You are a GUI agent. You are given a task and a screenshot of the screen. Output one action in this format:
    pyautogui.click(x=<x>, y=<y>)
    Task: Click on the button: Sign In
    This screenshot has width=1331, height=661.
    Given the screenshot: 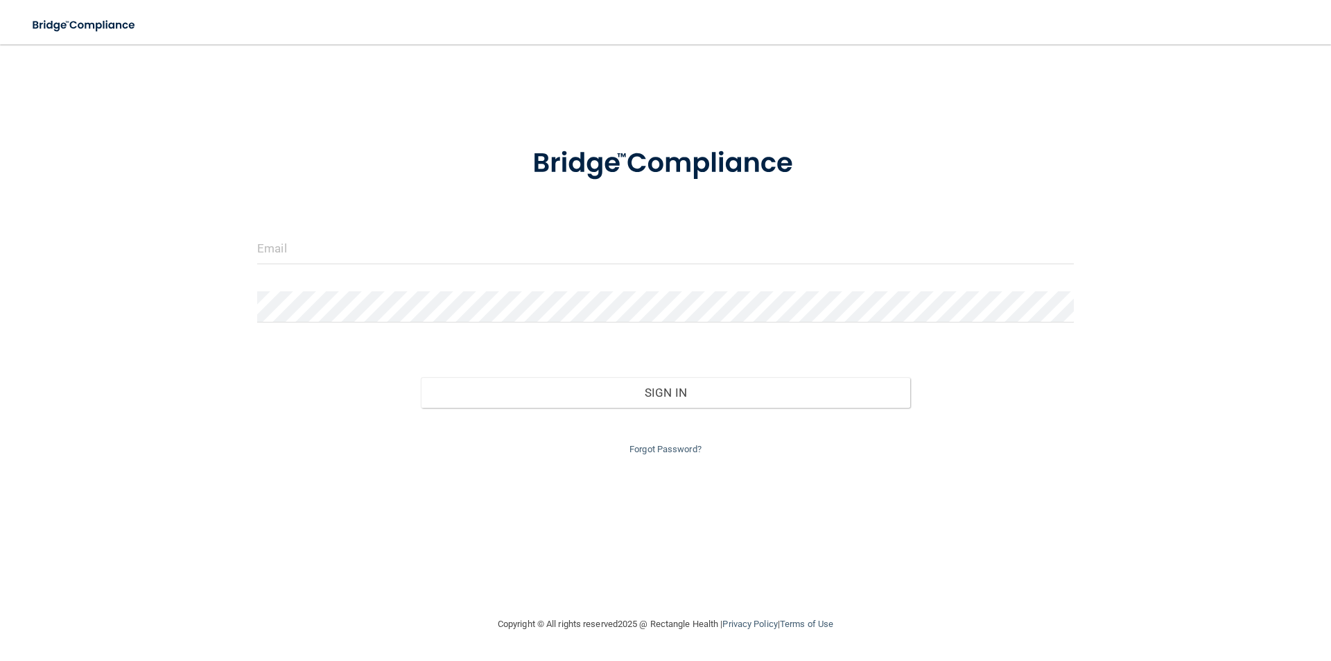 What is the action you would take?
    pyautogui.click(x=666, y=392)
    